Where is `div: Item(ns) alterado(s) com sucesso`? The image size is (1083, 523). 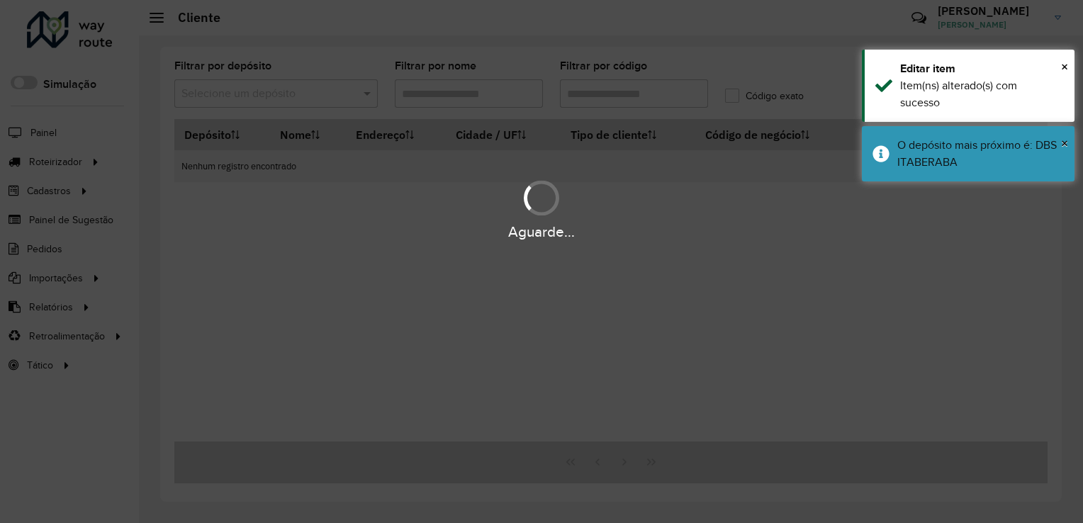 div: Item(ns) alterado(s) com sucesso is located at coordinates (982, 94).